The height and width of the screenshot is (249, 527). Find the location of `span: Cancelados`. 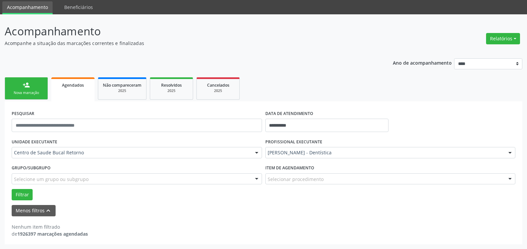

span: Cancelados is located at coordinates (218, 85).